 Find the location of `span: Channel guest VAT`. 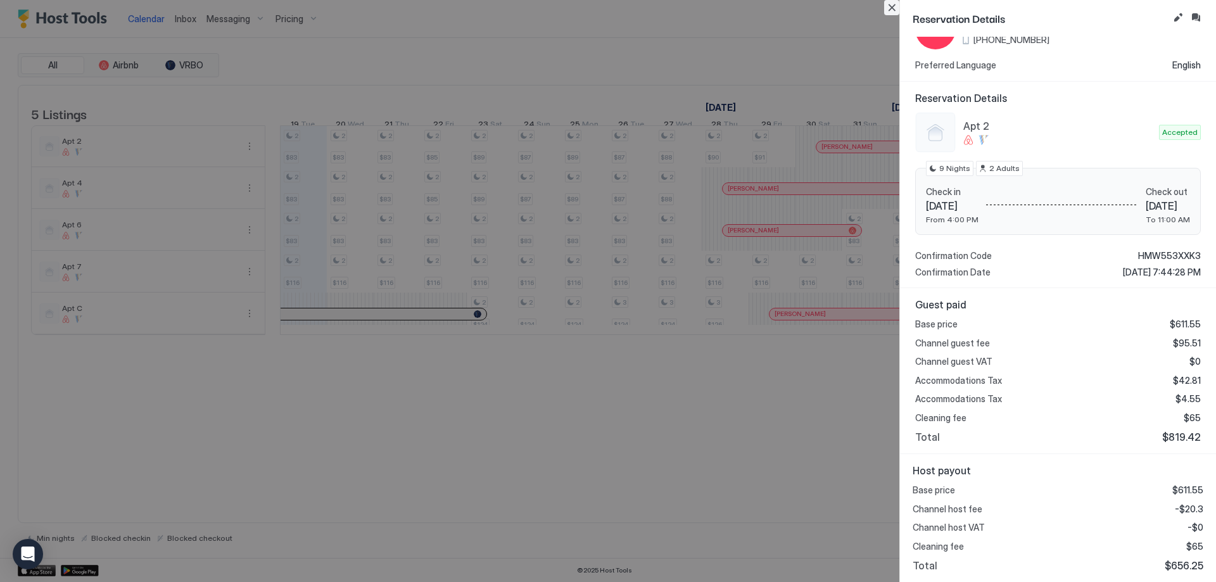

span: Channel guest VAT is located at coordinates (954, 362).